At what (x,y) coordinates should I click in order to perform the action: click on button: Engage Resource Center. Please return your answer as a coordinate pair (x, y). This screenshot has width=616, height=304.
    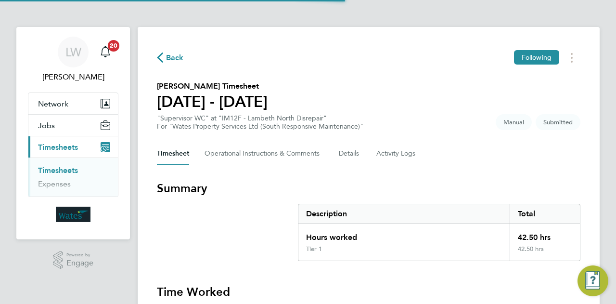
    Looking at the image, I should click on (593, 281).